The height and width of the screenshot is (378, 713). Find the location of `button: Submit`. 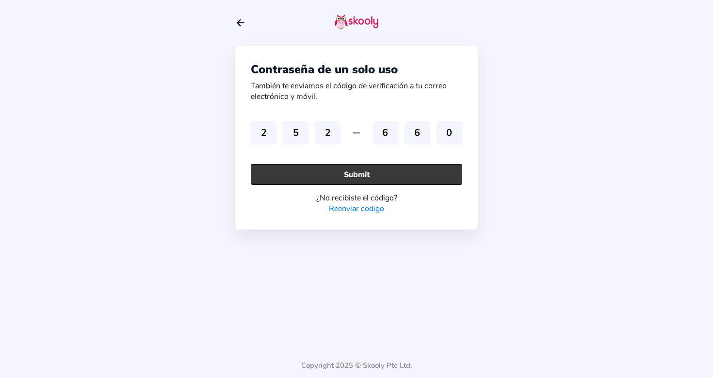

button: Submit is located at coordinates (356, 174).